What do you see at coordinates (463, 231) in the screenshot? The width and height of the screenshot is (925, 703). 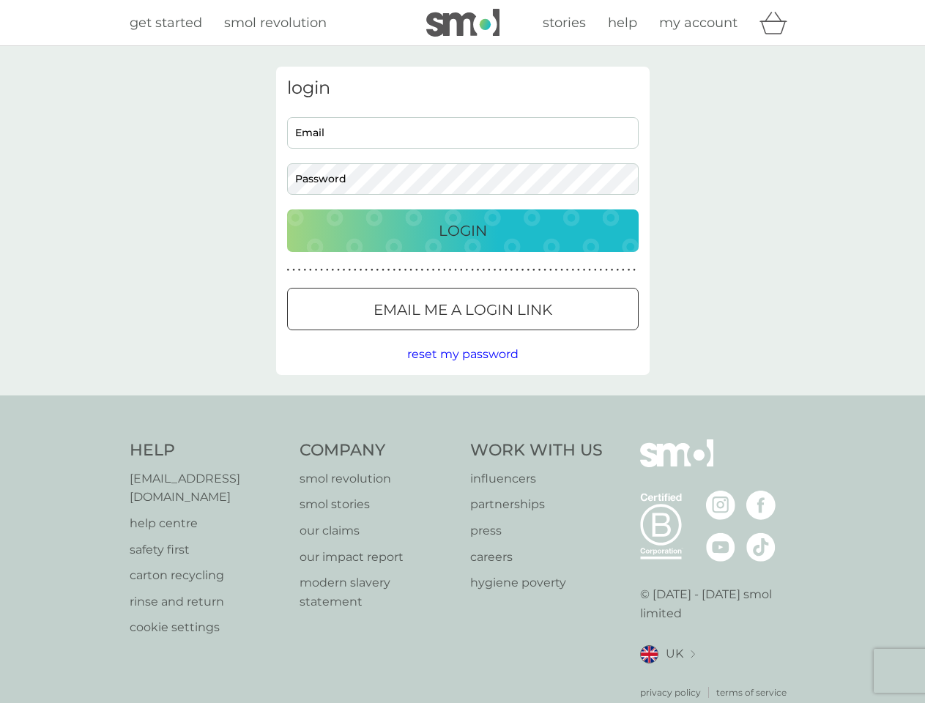 I see `p: Login` at bounding box center [463, 231].